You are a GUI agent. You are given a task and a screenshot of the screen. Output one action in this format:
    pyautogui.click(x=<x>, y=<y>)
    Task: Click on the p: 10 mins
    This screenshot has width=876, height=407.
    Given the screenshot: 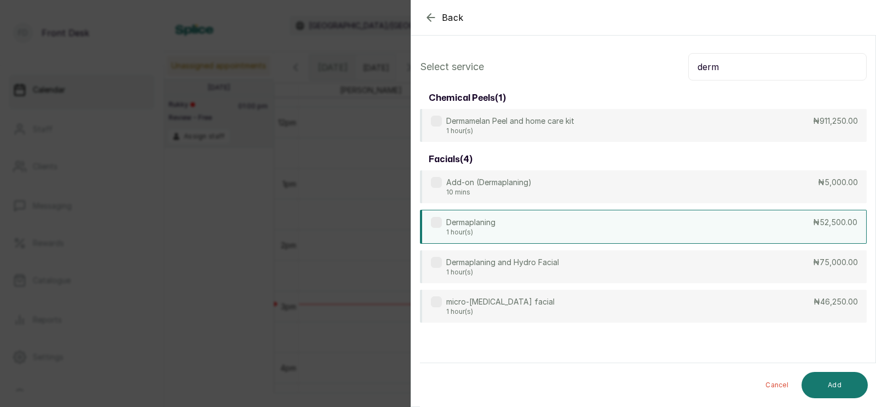 What is the action you would take?
    pyautogui.click(x=489, y=192)
    